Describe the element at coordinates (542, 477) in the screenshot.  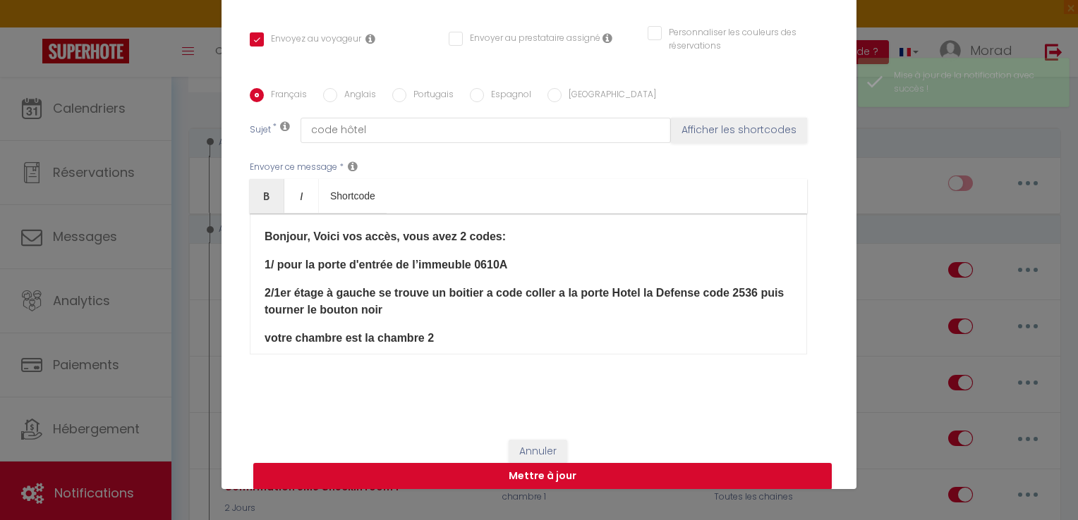
I see `button: Mettre à jour` at that location.